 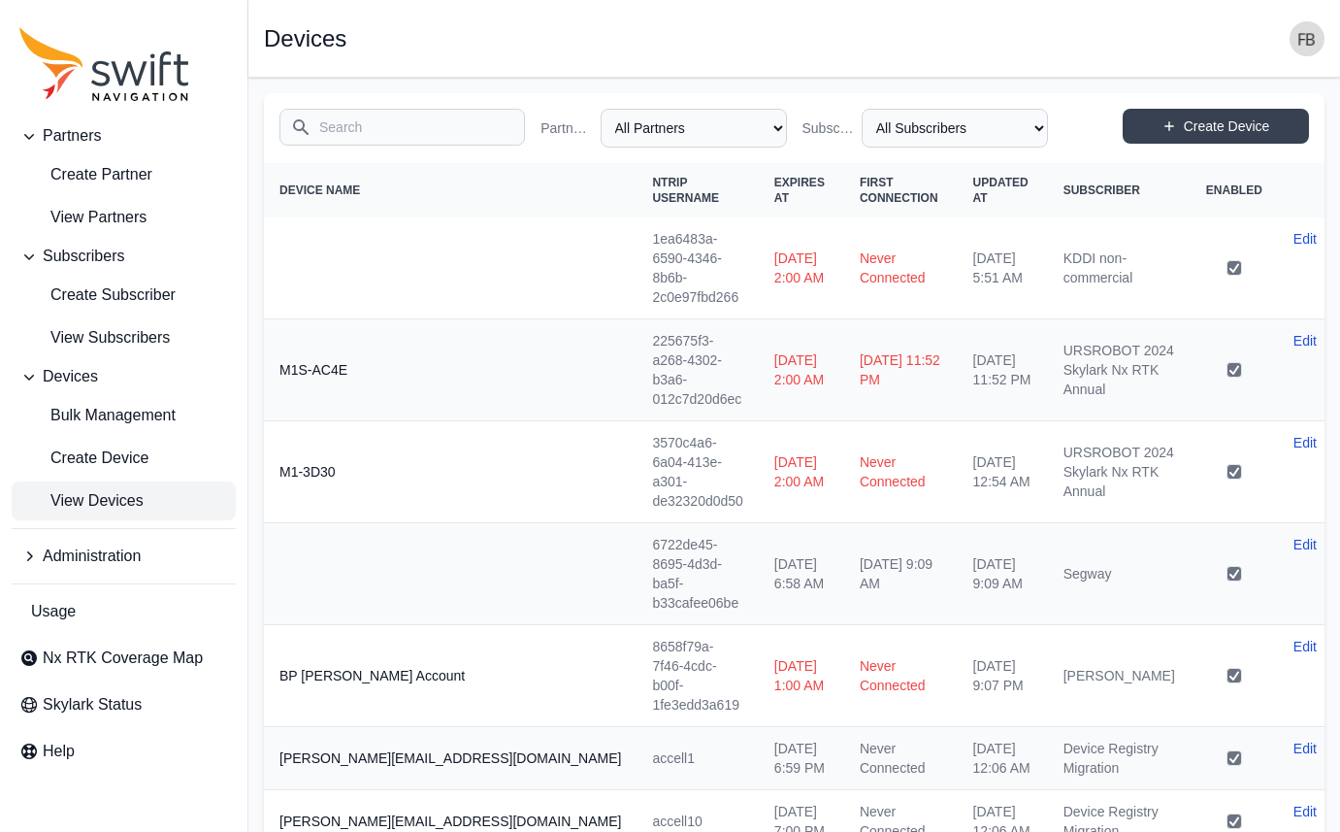 I want to click on span: Administration, so click(x=91, y=556).